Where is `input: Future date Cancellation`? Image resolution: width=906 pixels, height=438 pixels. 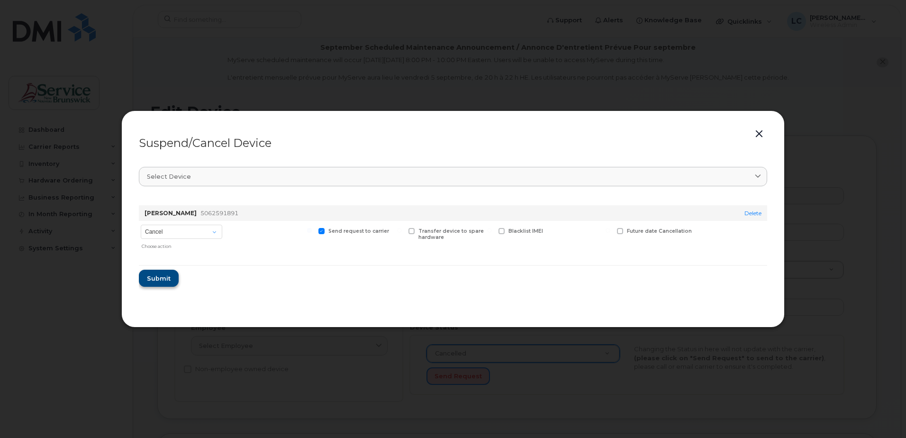
input: Future date Cancellation is located at coordinates (608, 230).